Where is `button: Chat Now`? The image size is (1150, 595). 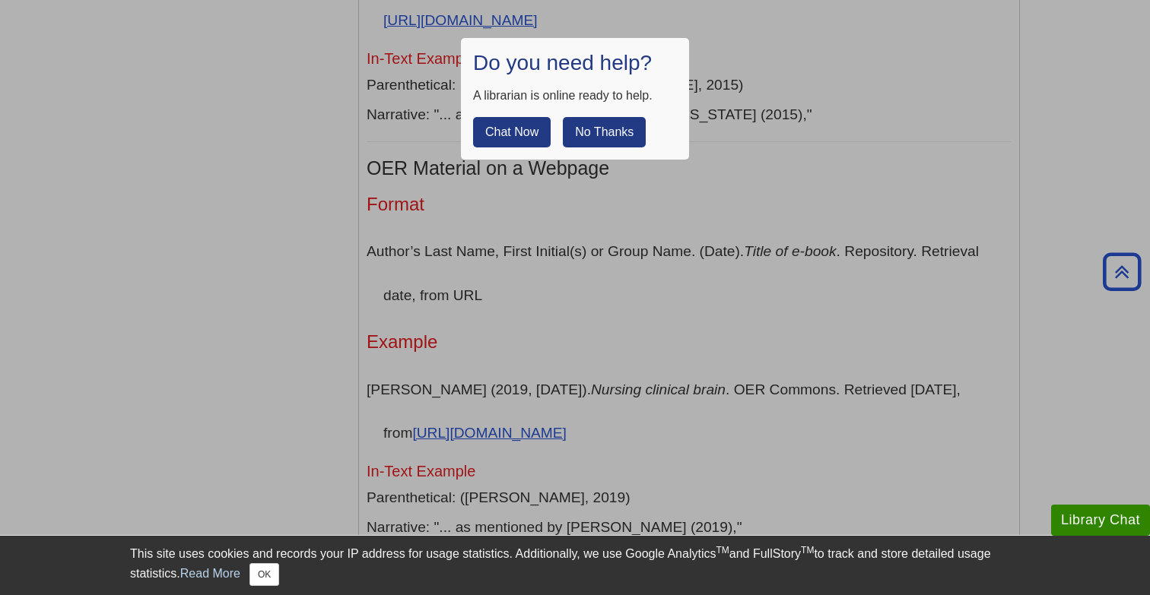 button: Chat Now is located at coordinates (512, 132).